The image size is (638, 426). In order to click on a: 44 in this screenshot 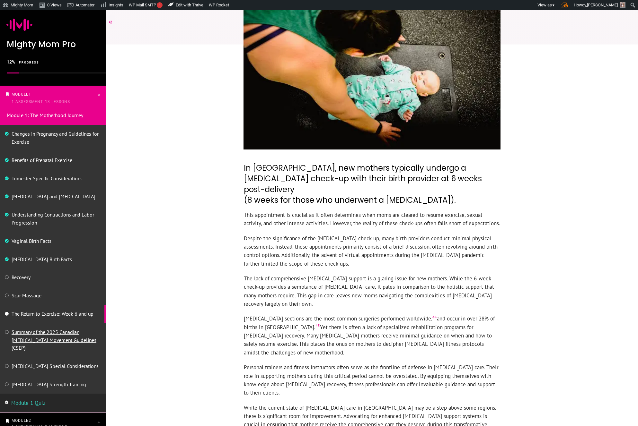, I will do `click(434, 317)`.